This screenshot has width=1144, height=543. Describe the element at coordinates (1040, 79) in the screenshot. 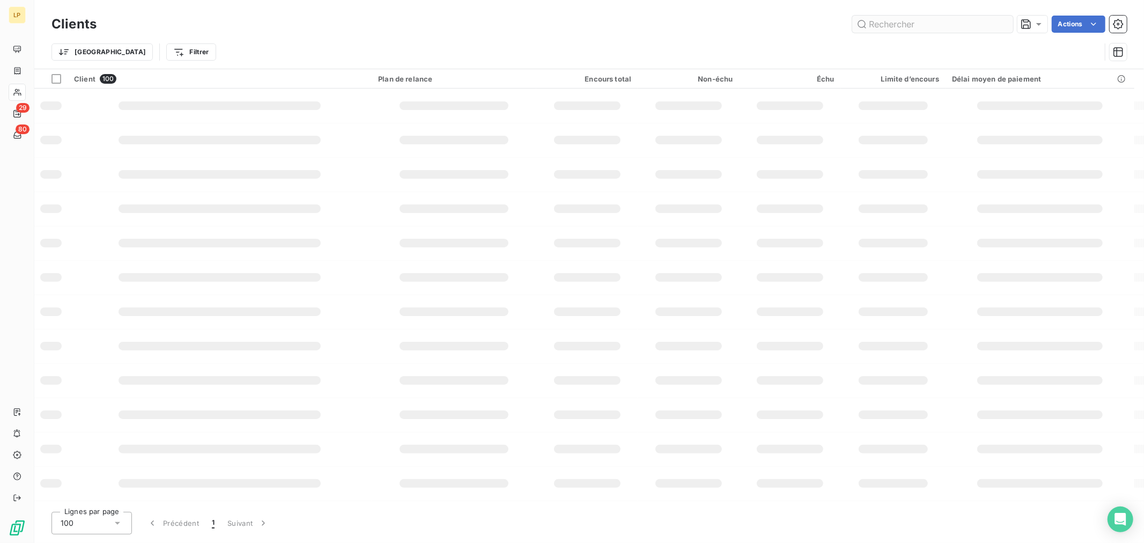

I see `div: Délai moyen de paiement` at that location.